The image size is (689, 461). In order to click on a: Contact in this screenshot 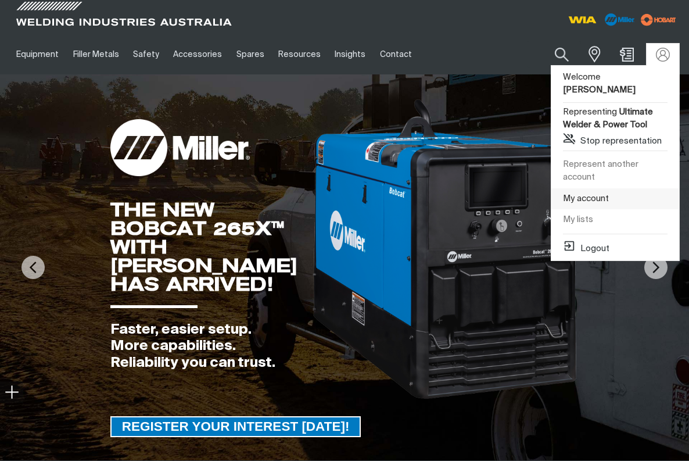, I will do `click(396, 54)`.